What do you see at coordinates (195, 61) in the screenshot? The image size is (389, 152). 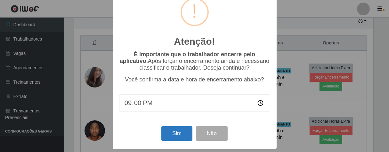 I see `p: Após forçar o encerramento ainda é necessário classificar o trabalhador. Deseja continuar?` at bounding box center [195, 61].